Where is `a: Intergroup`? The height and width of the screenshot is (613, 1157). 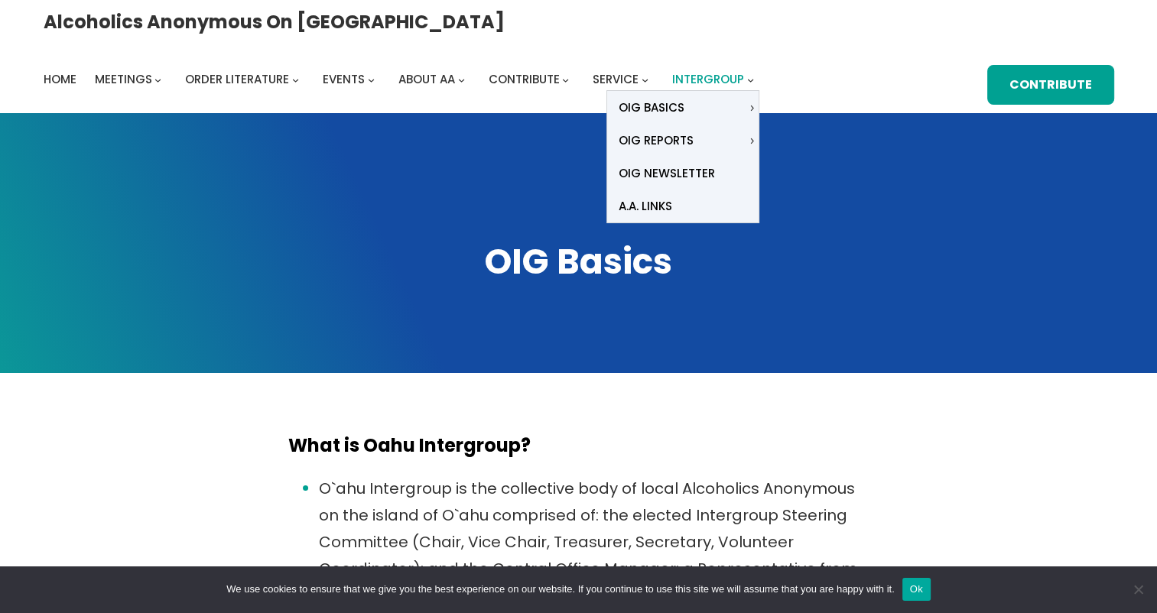 a: Intergroup is located at coordinates (708, 80).